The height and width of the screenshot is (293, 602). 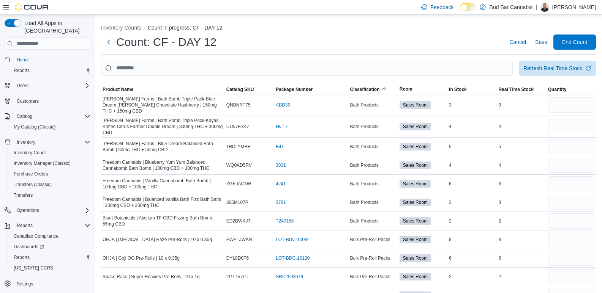 What do you see at coordinates (163, 184) in the screenshot?
I see `span: Freedom Cannabis | Vanilla Cannabomb Bath Bomb | 100mg CBD + 100mg THC` at bounding box center [163, 184].